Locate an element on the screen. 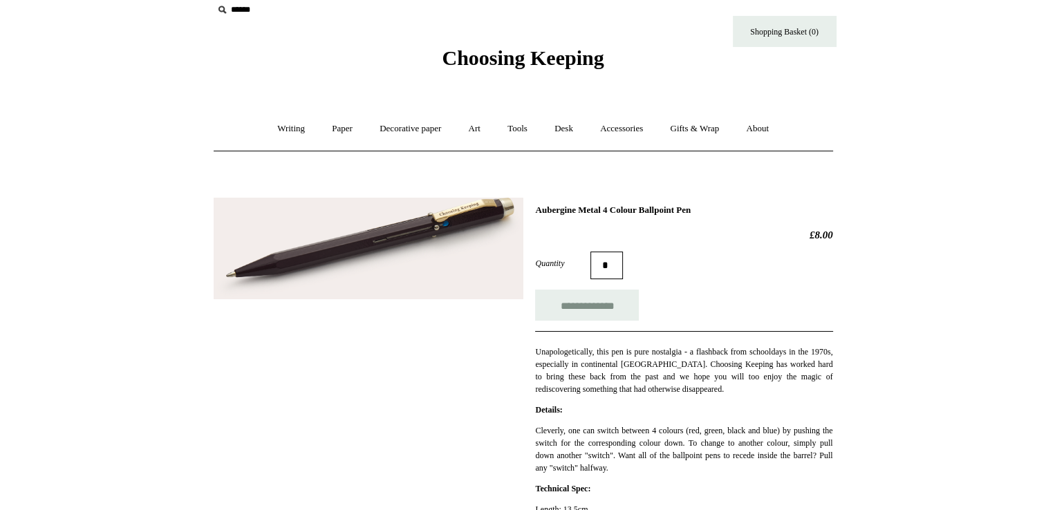 This screenshot has height=510, width=1046. h1: Aubergine Metal 4 Colour Ballpoint Pen is located at coordinates (684, 210).